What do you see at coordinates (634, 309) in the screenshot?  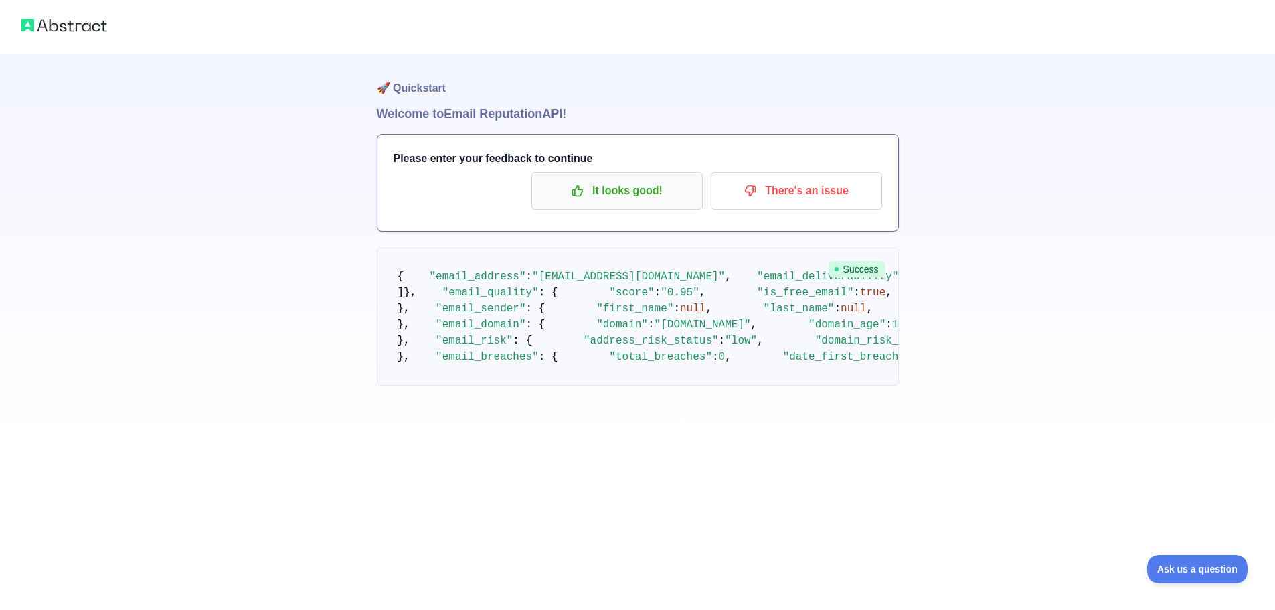 I see `span: "first_name"` at bounding box center [634, 309].